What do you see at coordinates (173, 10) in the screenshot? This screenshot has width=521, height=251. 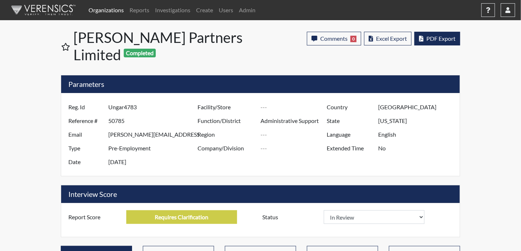 I see `a: Investigations` at bounding box center [173, 10].